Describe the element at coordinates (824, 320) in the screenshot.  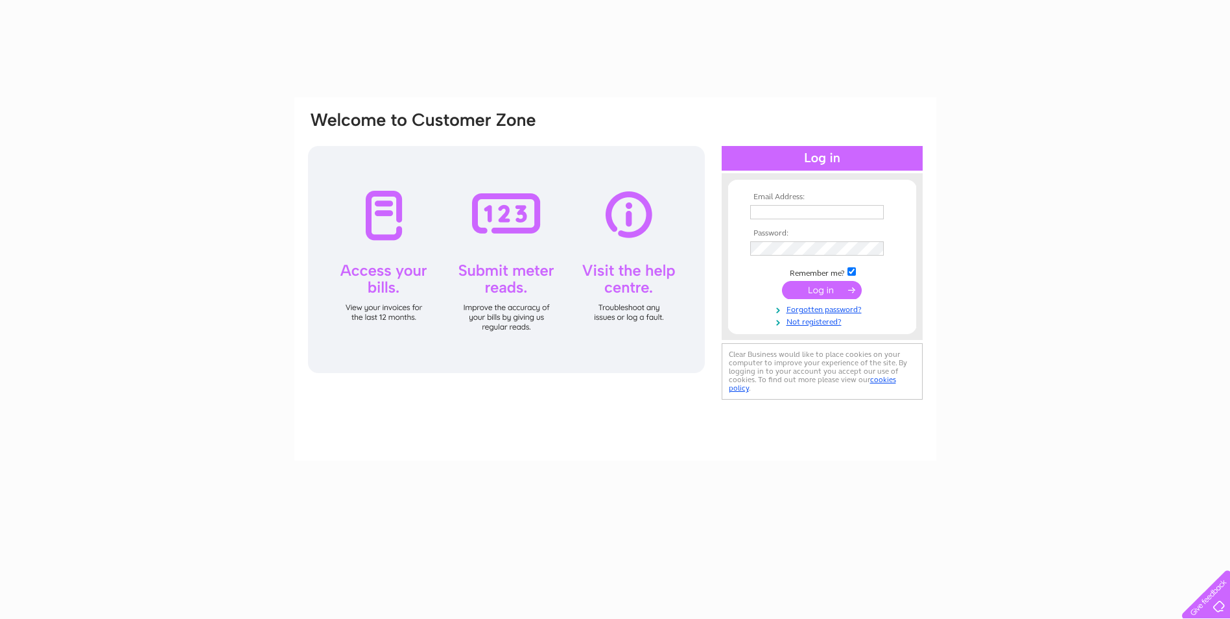
I see `a: Not registered?` at that location.